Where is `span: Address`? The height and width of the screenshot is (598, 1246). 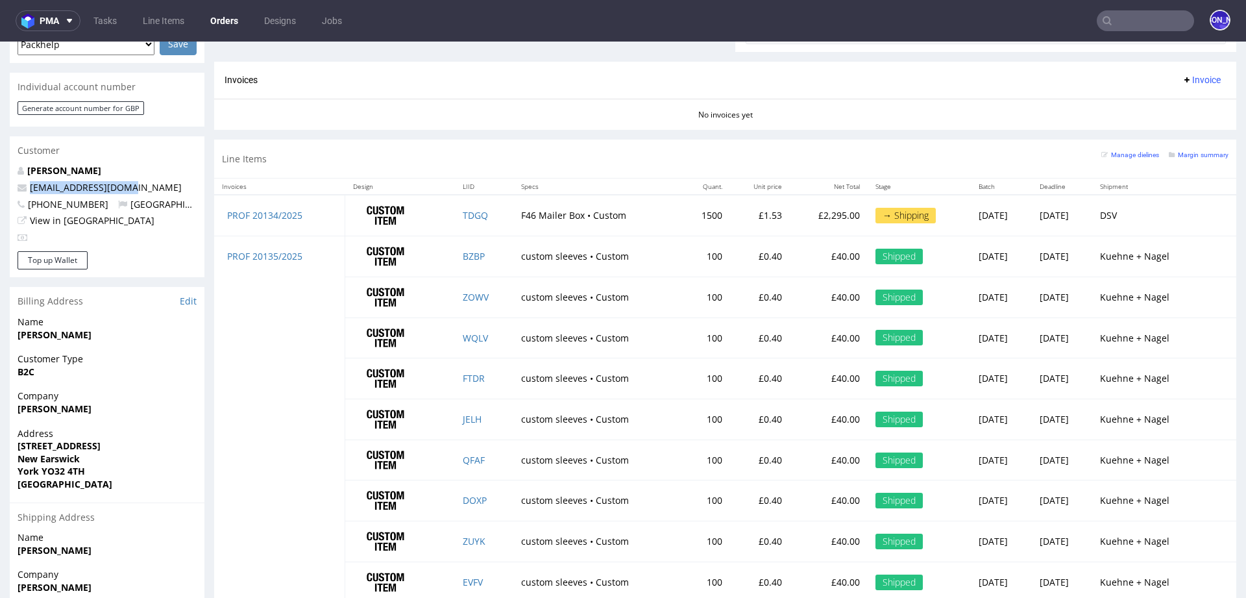 span: Address is located at coordinates (107, 392).